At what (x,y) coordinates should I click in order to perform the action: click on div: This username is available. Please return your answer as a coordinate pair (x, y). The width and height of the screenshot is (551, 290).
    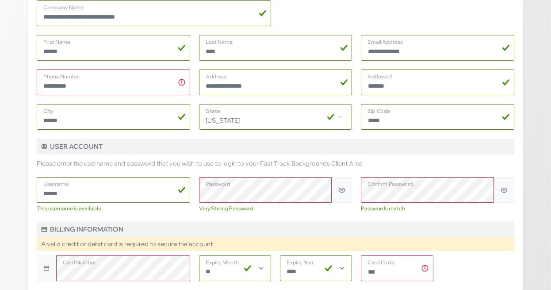
    Looking at the image, I should click on (113, 208).